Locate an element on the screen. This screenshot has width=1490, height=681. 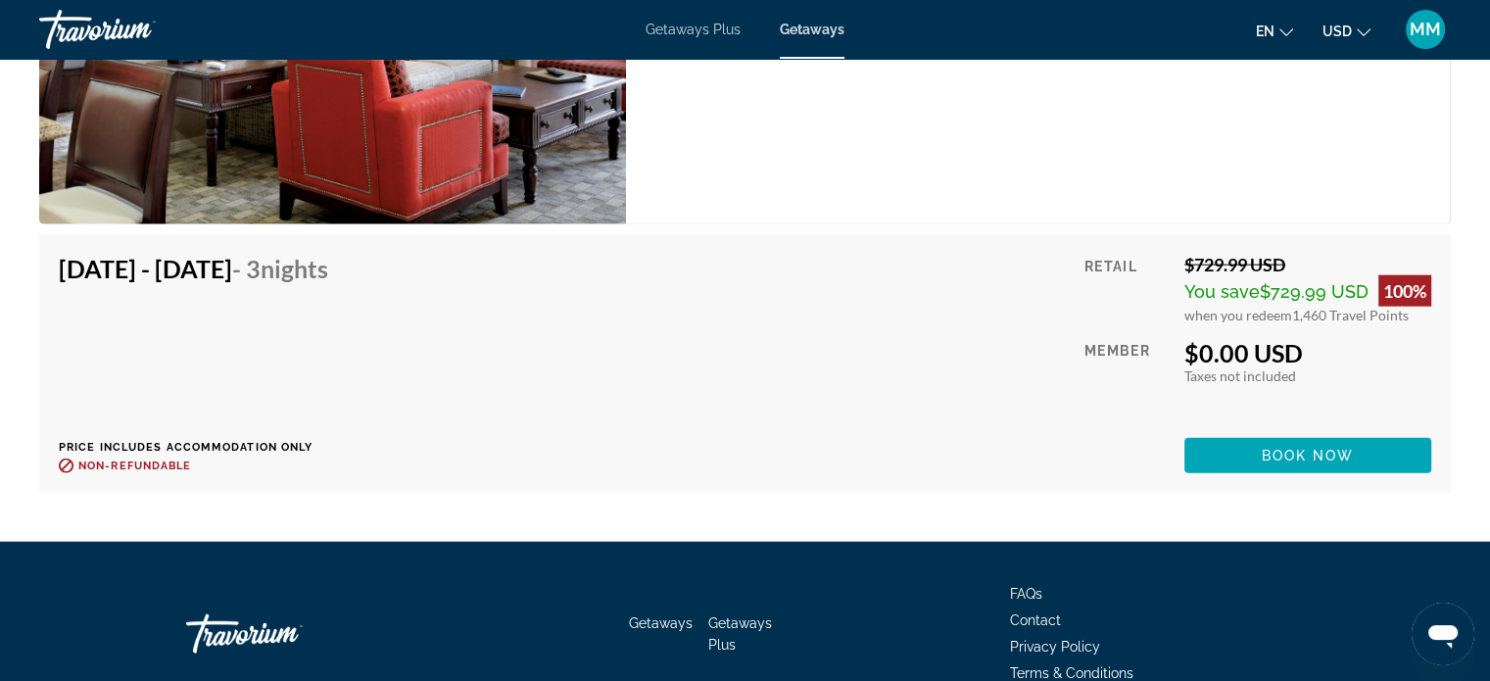
span: FAQs is located at coordinates (1026, 594).